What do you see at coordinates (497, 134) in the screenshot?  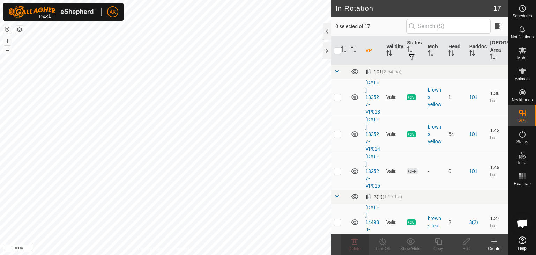 I see `td: 1.42 ha` at bounding box center [497, 134].